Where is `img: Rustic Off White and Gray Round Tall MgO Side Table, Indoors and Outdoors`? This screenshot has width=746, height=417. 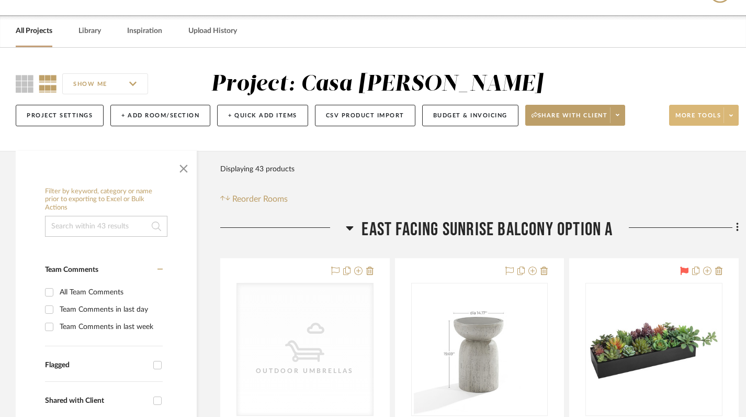
img: Rustic Off White and Gray Round Tall MgO Side Table, Indoors and Outdoors is located at coordinates (479, 349).